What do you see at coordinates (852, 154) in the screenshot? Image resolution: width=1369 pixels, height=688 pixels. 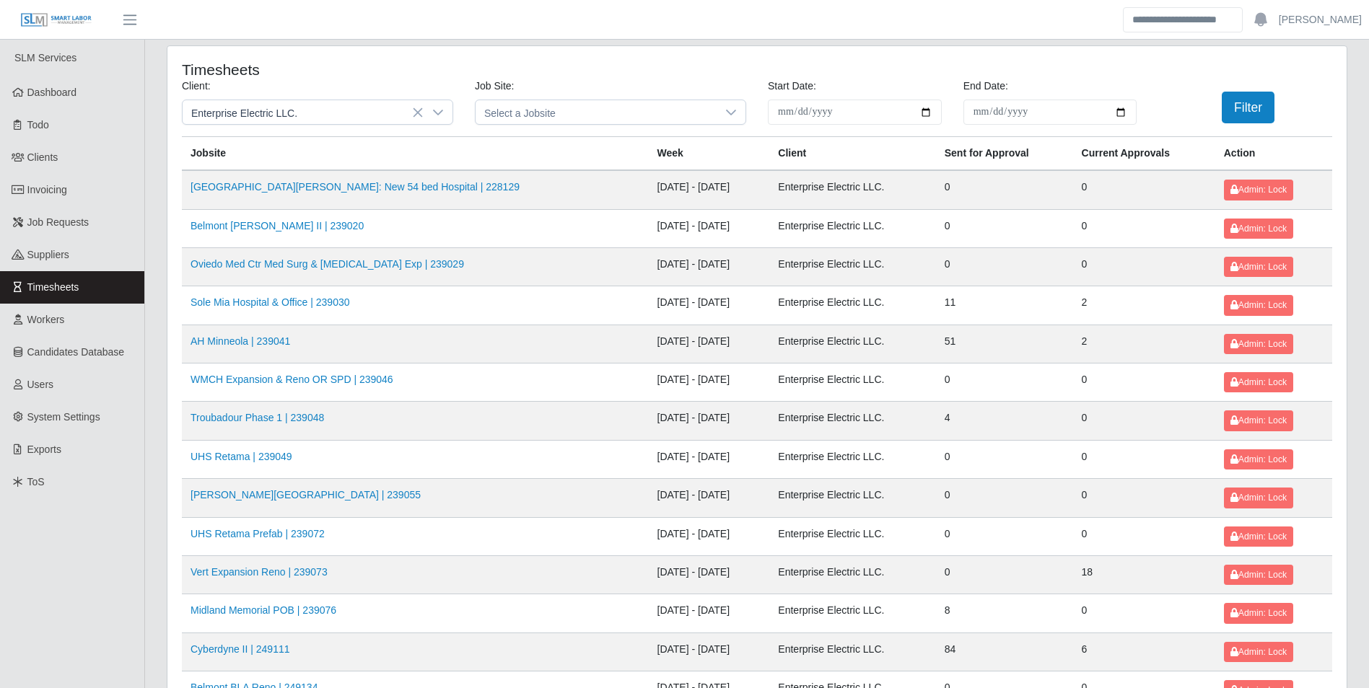 I see `th: Client` at bounding box center [852, 154].